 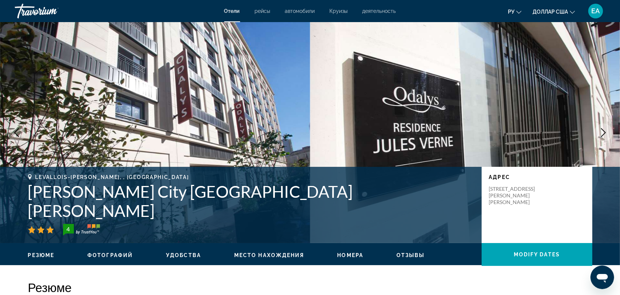 What do you see at coordinates (81, 230) in the screenshot?
I see `img: TrustYou guest rating badge` at bounding box center [81, 230].